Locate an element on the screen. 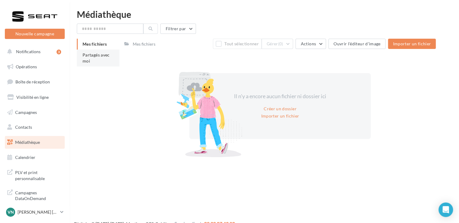 Image resolution: width=459 pixels, height=223 pixels. span: Il n'y a encore aucun fichier ni dossier ici is located at coordinates (280, 96).